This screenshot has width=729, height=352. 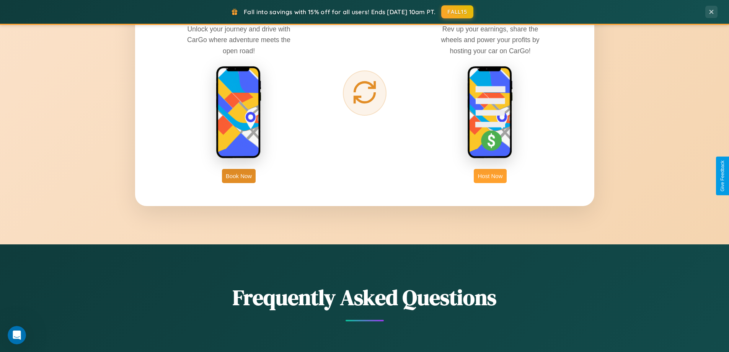 I want to click on h2: Frequently Asked Questions, so click(x=365, y=297).